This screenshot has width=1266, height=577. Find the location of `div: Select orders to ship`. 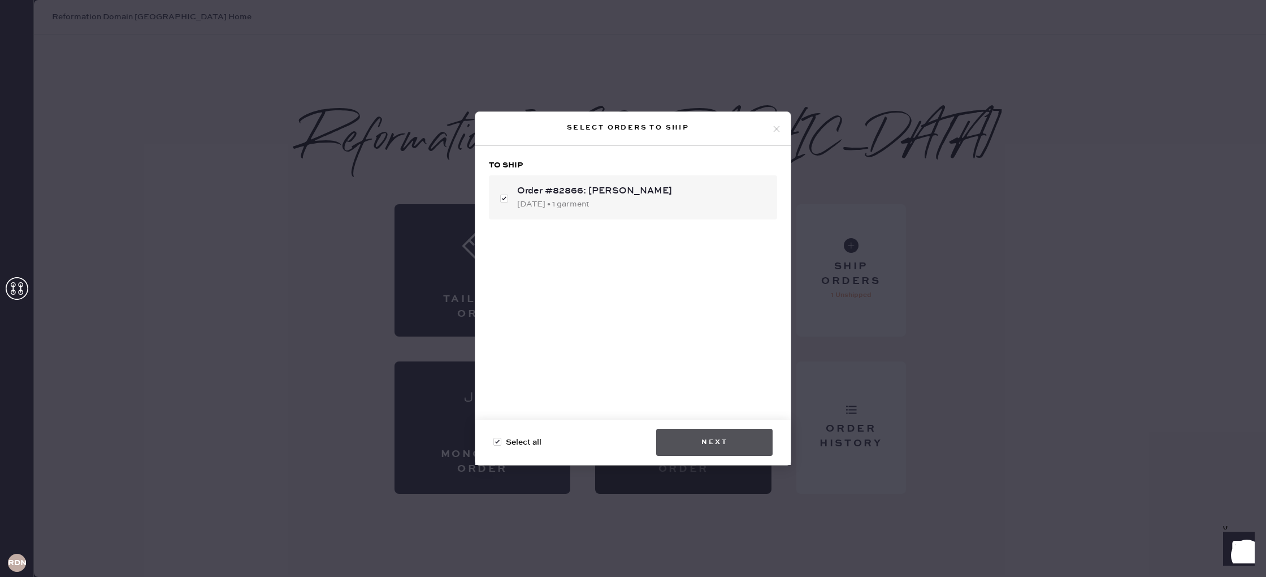

div: Select orders to ship is located at coordinates (628, 128).